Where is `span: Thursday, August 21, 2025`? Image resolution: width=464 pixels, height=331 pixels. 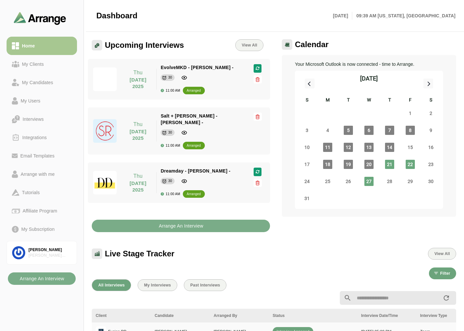
span: Thursday, August 21, 2025 is located at coordinates (390, 165).